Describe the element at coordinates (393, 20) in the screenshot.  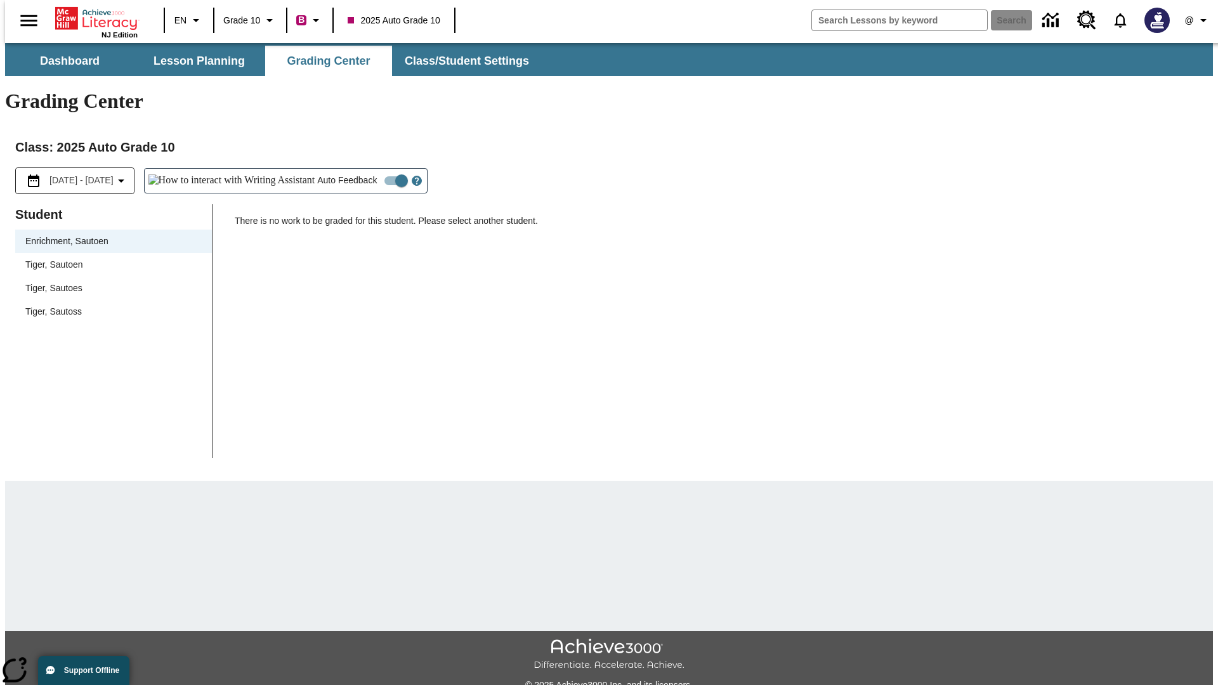
I see `span: 2025 Auto Grade 10` at that location.